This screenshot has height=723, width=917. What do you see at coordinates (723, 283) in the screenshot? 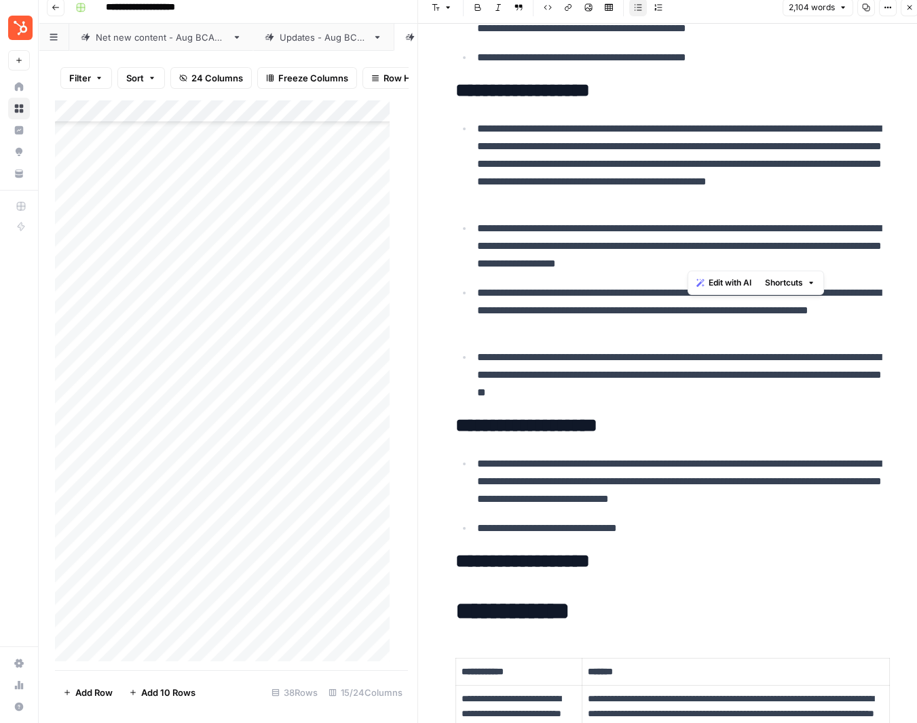
I see `button: Edit with AI` at bounding box center [723, 283].